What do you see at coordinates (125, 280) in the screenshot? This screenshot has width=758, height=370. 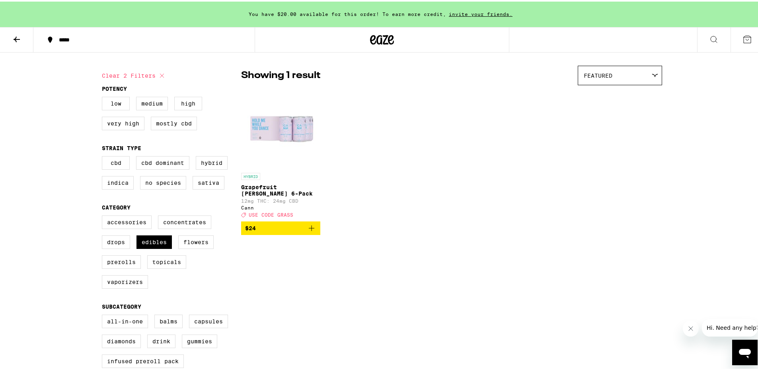 I see `label: Vaporizers` at bounding box center [125, 280].